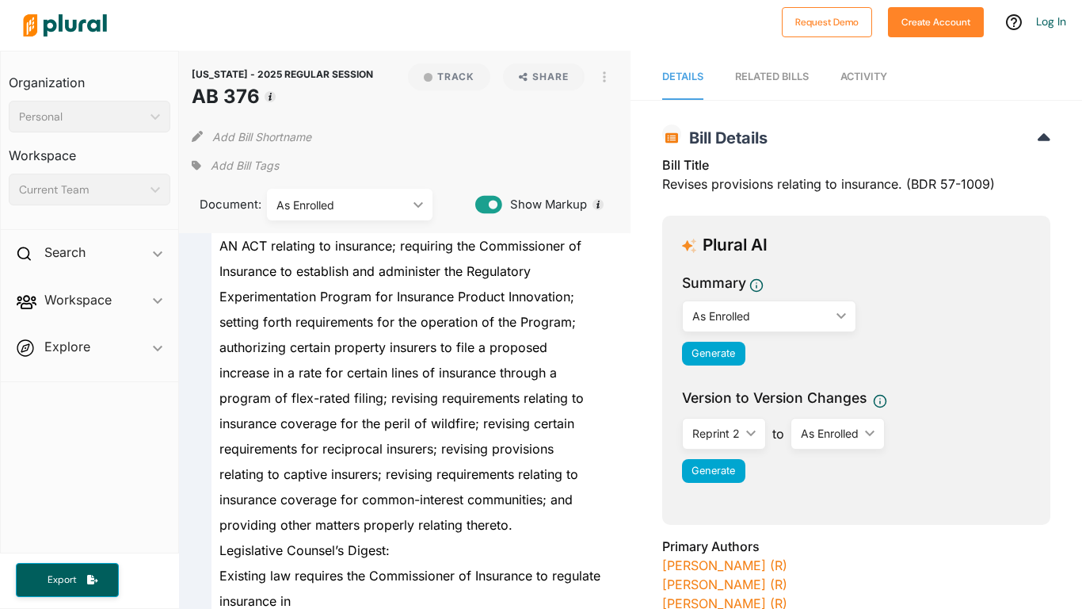 The width and height of the screenshot is (1082, 609). Describe the element at coordinates (735, 245) in the screenshot. I see `h3: Plural AI` at that location.